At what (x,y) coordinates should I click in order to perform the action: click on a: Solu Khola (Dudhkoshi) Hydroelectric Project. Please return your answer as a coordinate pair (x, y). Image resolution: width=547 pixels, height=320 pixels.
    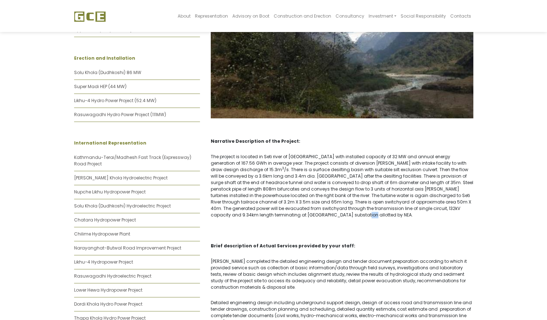
    Looking at the image, I should click on (122, 206).